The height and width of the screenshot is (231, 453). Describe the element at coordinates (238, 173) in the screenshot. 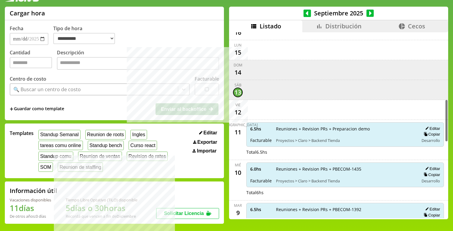

I see `div: 10` at that location.